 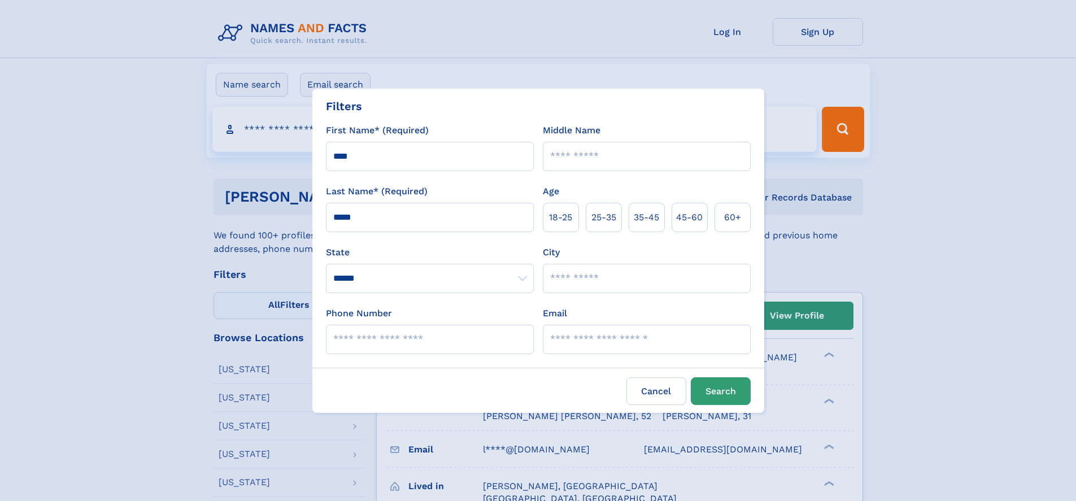 I want to click on span: 60+, so click(x=732, y=217).